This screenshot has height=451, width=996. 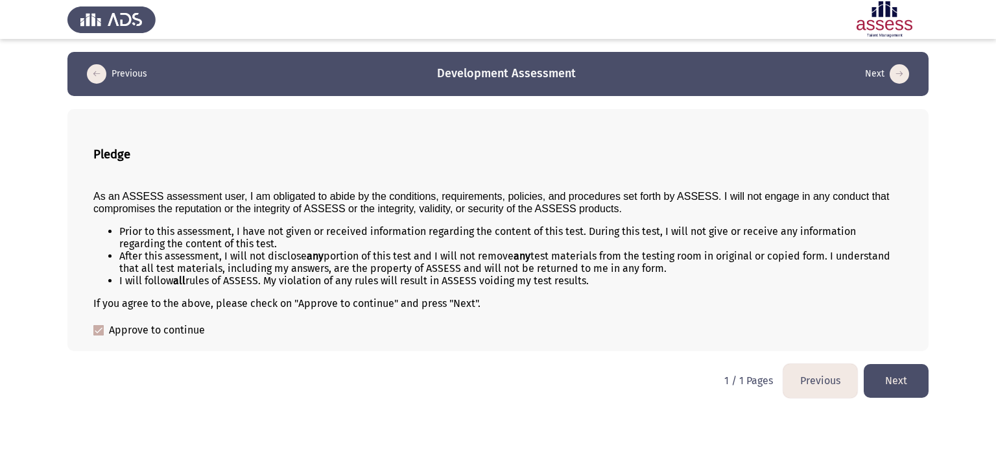 What do you see at coordinates (112, 154) in the screenshot?
I see `b: Pledge` at bounding box center [112, 154].